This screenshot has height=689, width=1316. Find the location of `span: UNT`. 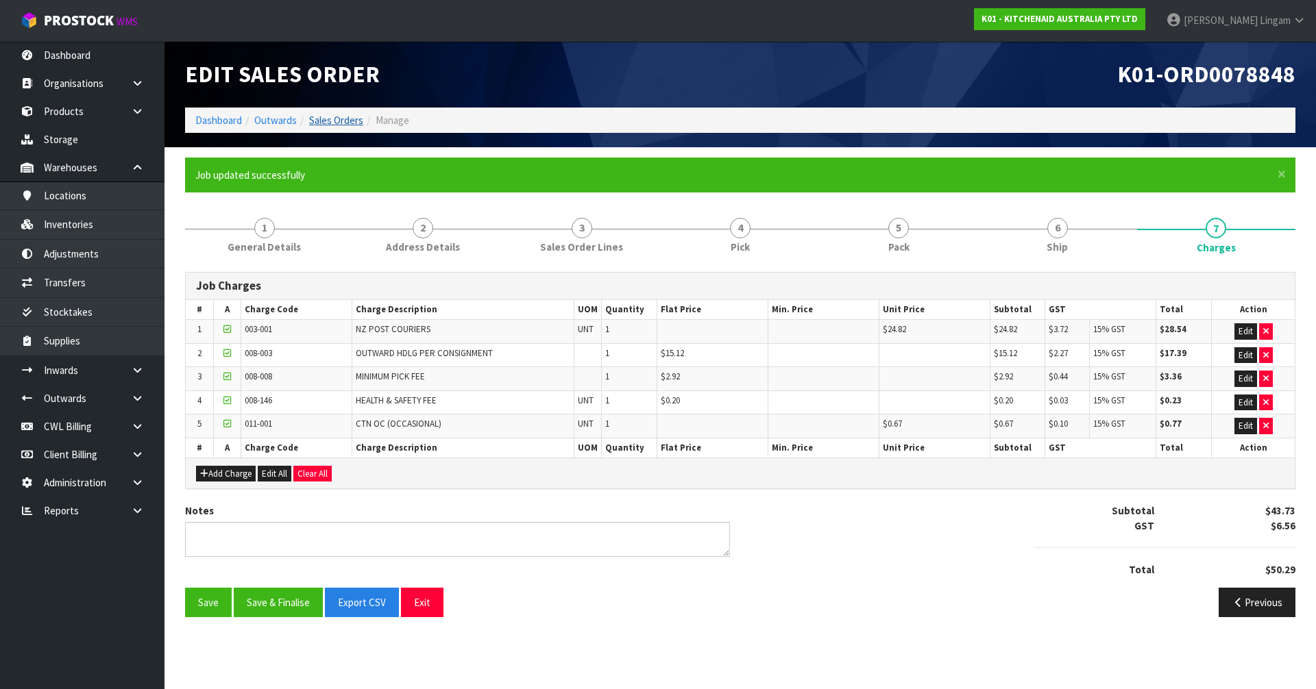

span: UNT is located at coordinates (585, 423).